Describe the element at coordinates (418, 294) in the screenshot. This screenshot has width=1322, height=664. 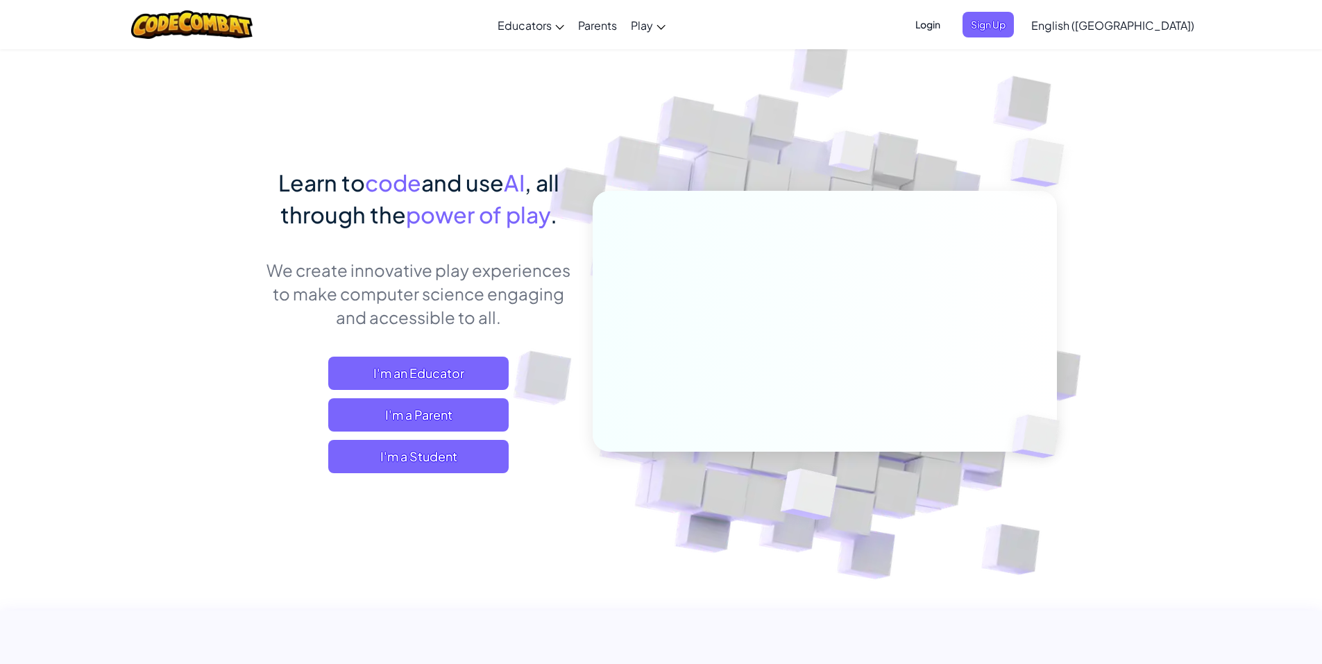
I see `p: We create innovative play experiences to make computer science engaging and accessible to all.` at that location.